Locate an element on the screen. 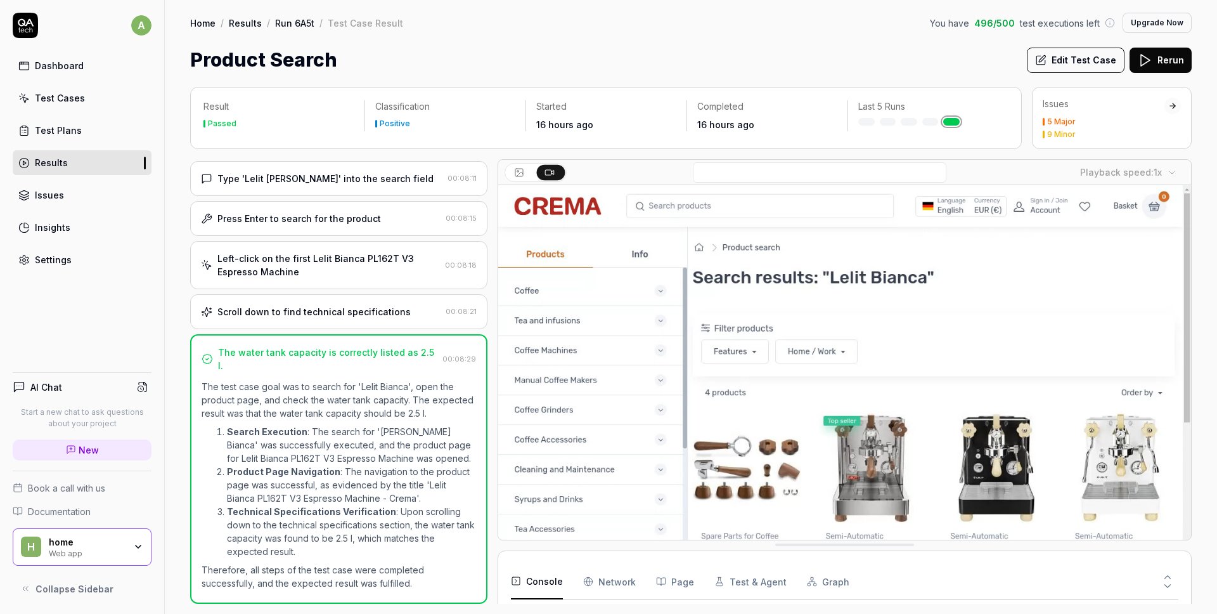  h4: AI Chat is located at coordinates (46, 387).